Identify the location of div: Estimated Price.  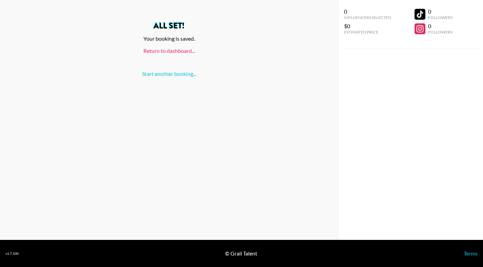
(367, 32).